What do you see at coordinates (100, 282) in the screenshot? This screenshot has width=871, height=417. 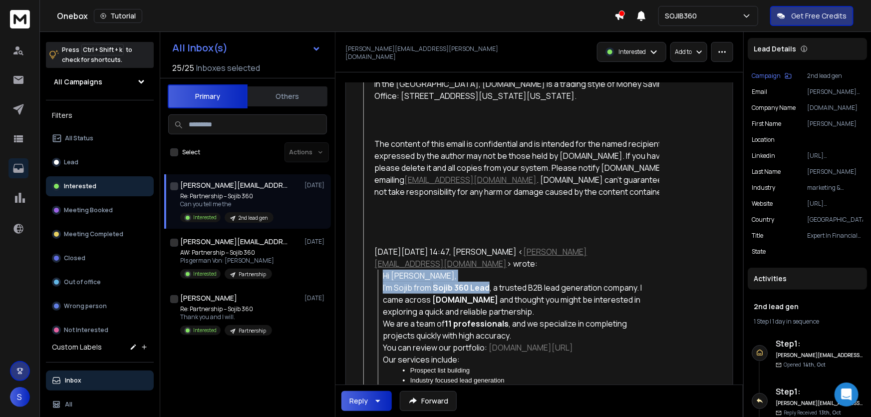 I see `button: Out of office` at bounding box center [100, 282].